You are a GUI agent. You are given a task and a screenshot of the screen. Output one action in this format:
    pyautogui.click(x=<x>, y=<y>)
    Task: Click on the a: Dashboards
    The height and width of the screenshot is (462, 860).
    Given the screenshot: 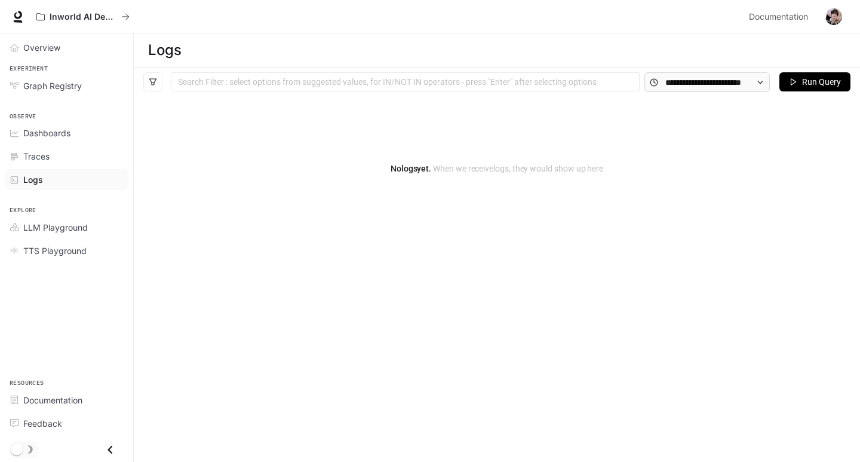 What is the action you would take?
    pyautogui.click(x=66, y=133)
    